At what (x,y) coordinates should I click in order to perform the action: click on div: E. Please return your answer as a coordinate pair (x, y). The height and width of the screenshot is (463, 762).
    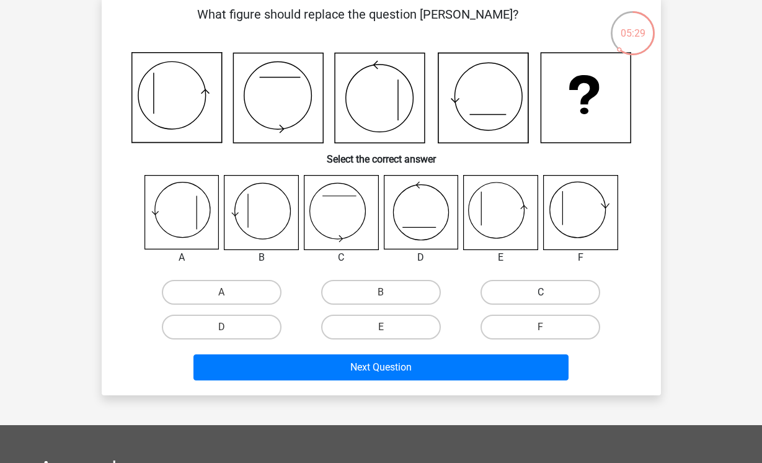
    Looking at the image, I should click on (501, 257).